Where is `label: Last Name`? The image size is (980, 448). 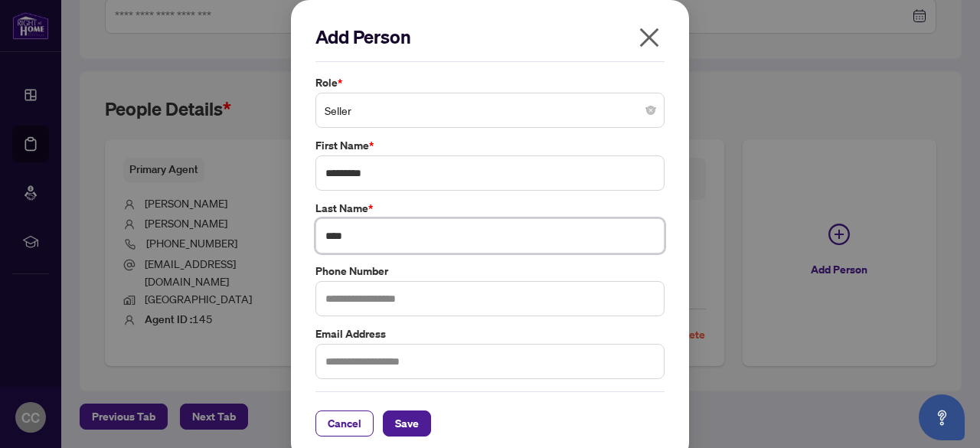
label: Last Name is located at coordinates (490, 208).